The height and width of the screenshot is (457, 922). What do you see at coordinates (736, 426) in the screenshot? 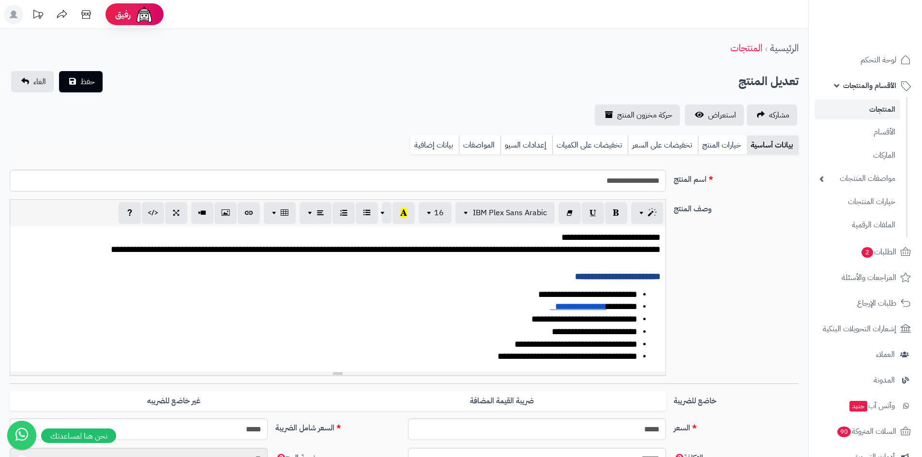
I see `label: السعر` at bounding box center [736, 426].